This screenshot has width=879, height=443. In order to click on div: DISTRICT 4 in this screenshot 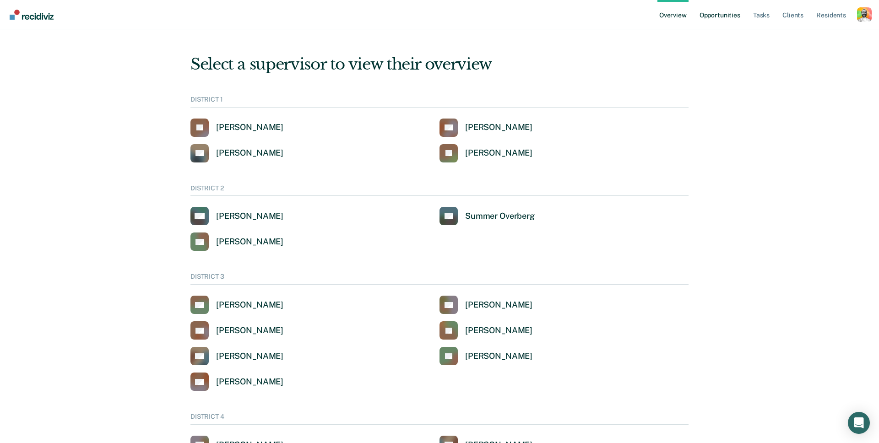, I will do `click(439, 419)`.